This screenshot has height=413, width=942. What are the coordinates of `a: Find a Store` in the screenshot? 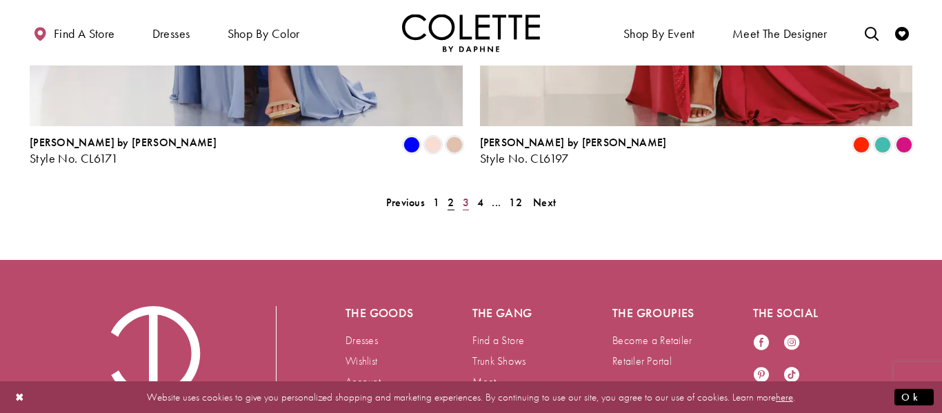 It's located at (499, 340).